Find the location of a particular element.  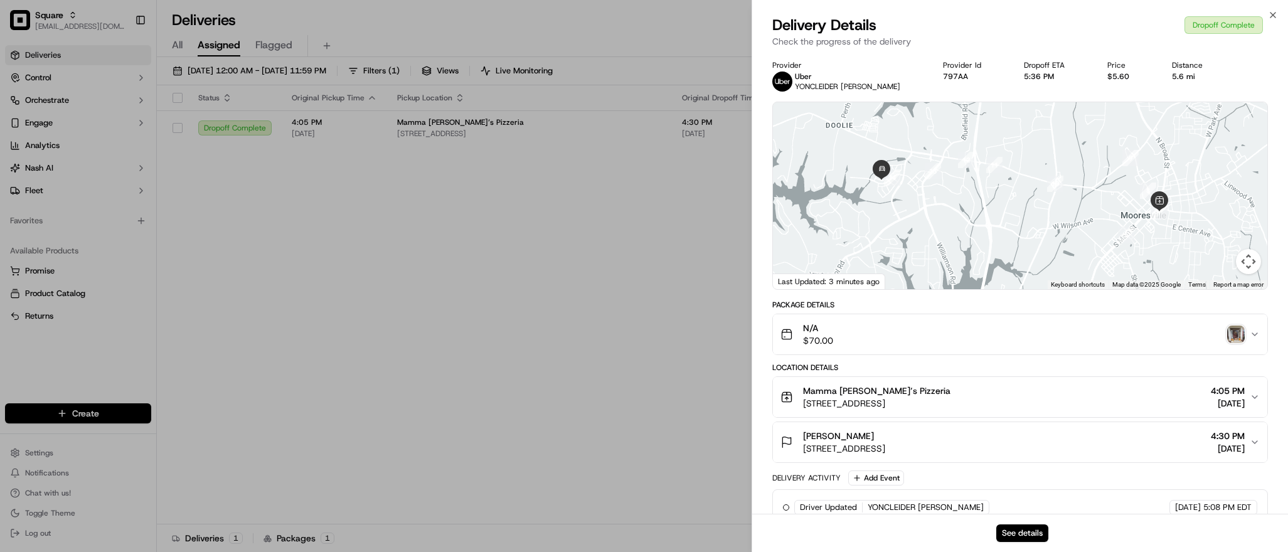

span: Delivery Details is located at coordinates (825, 25).